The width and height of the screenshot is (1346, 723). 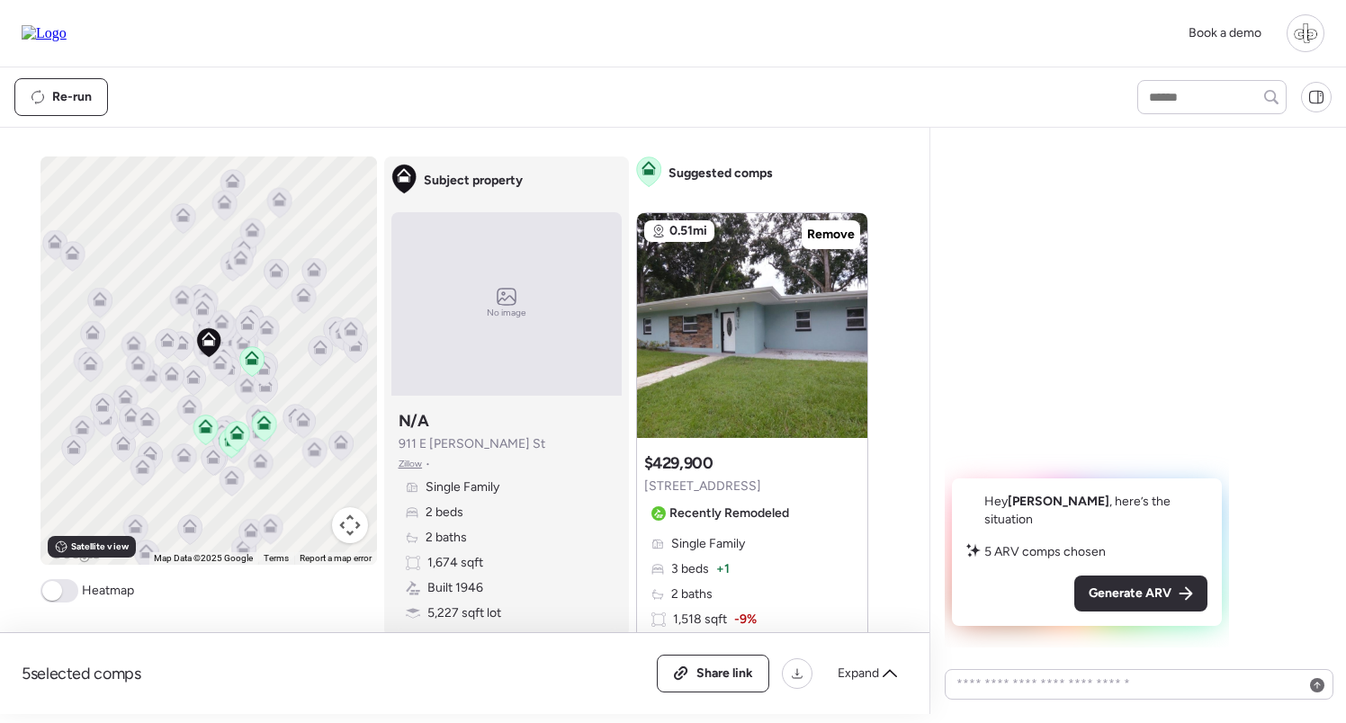 What do you see at coordinates (688, 231) in the screenshot?
I see `span: 0.51mi` at bounding box center [688, 231].